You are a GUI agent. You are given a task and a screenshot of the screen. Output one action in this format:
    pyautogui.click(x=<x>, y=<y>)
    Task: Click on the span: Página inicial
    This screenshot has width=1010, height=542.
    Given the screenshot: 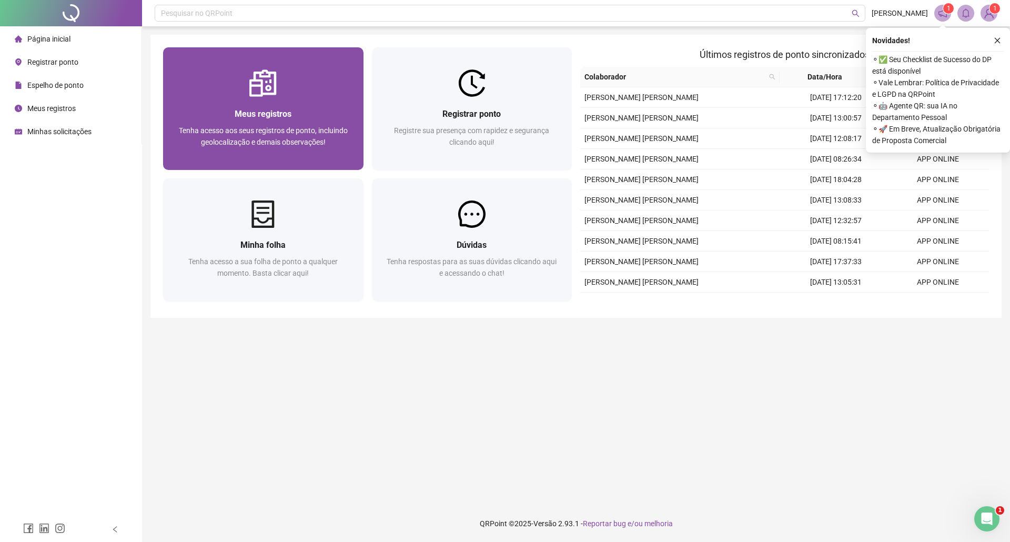 What is the action you would take?
    pyautogui.click(x=49, y=39)
    